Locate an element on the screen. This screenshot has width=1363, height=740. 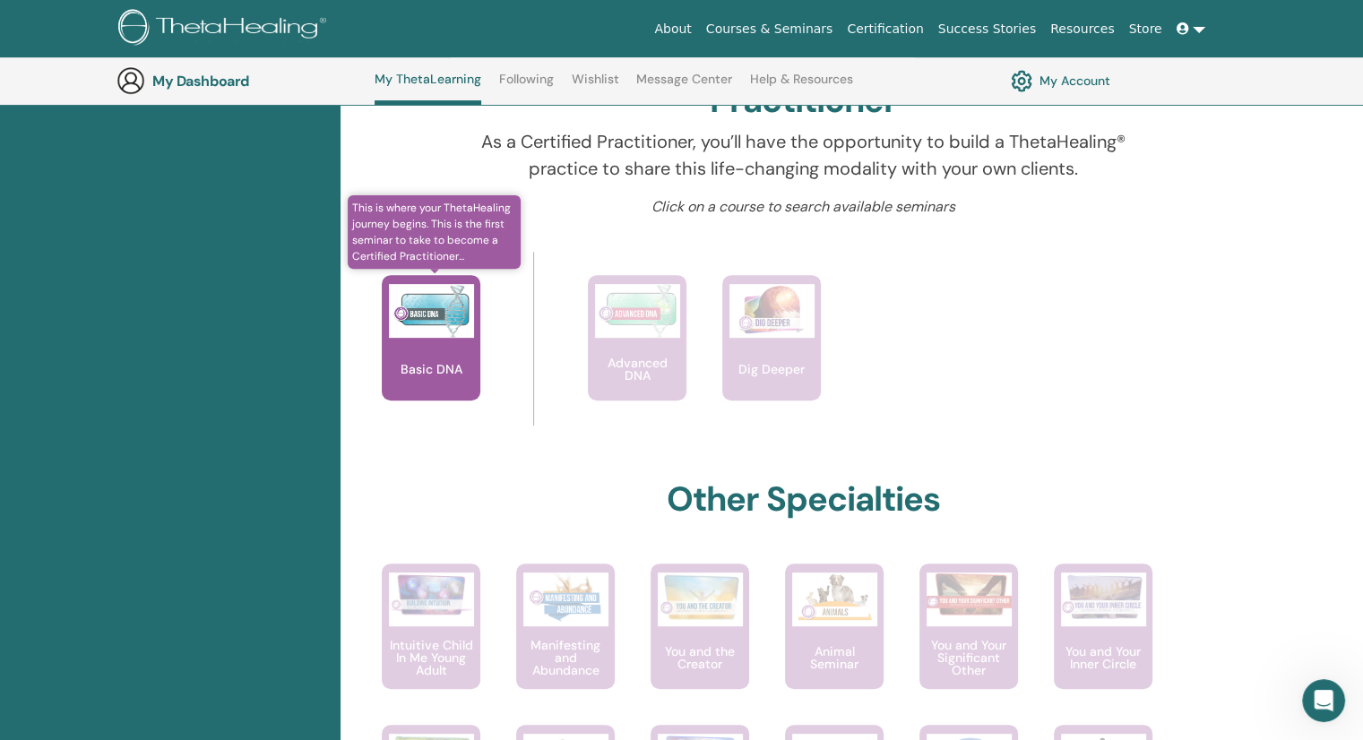
p: As a Certified Practitioner, you’ll have the opportunity to build a ThetaHealing® practice to sha... is located at coordinates (804, 155).